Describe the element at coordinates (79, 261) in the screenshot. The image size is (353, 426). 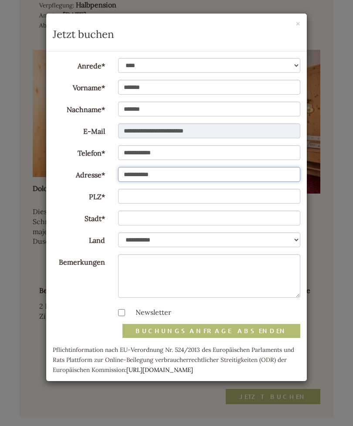
I see `label: Bemerkungen` at that location.